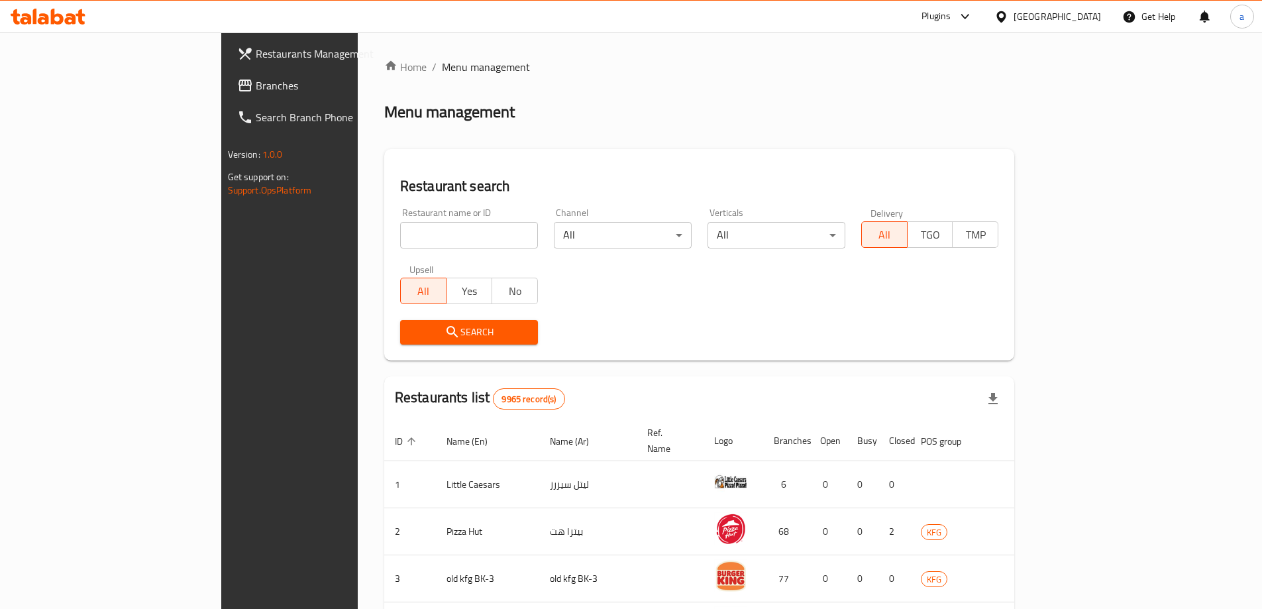 The width and height of the screenshot is (1262, 609). What do you see at coordinates (895, 531) in the screenshot?
I see `td: 2` at bounding box center [895, 531].